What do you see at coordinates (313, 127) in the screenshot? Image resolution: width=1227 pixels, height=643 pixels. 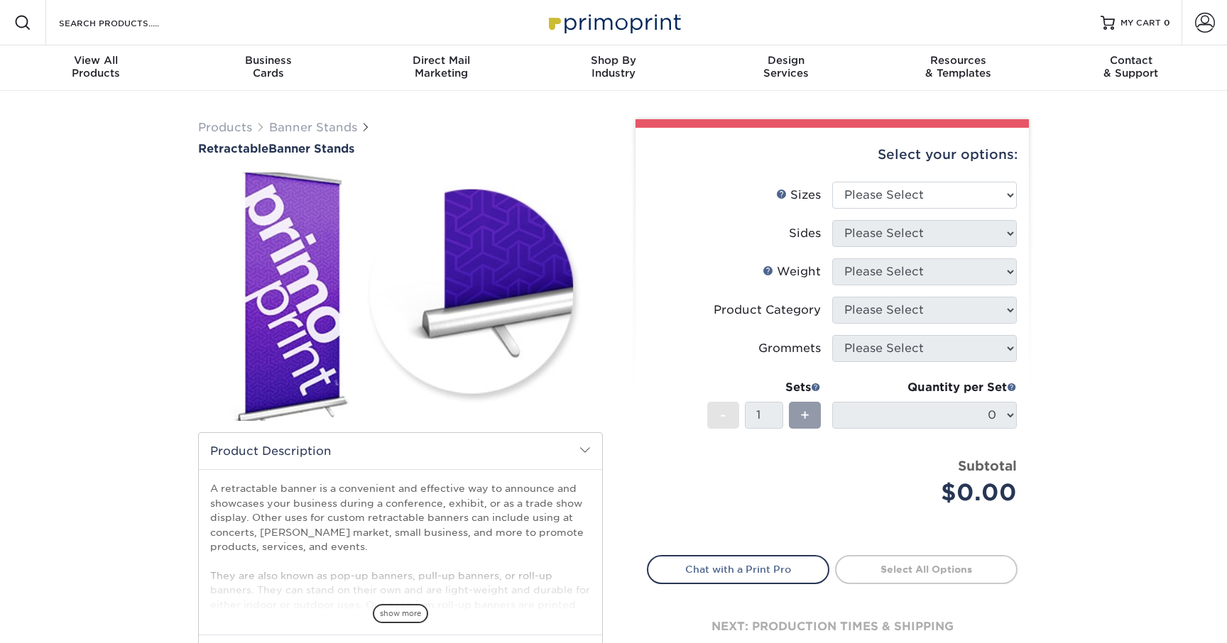 I see `a: Banner Stands` at bounding box center [313, 127].